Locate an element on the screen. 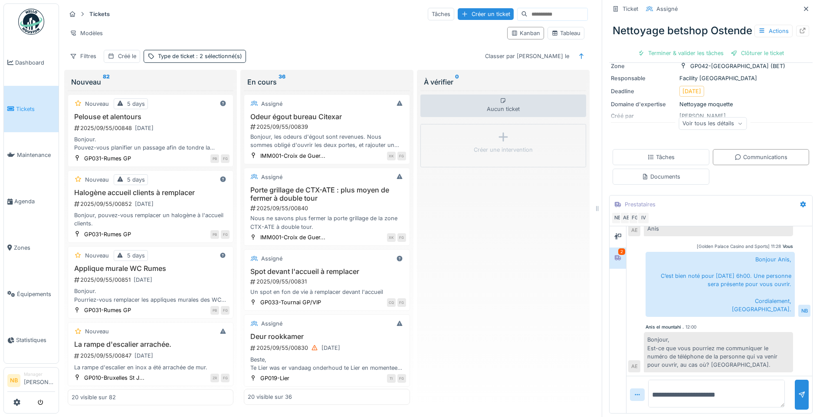  div: ZR is located at coordinates (215, 378).